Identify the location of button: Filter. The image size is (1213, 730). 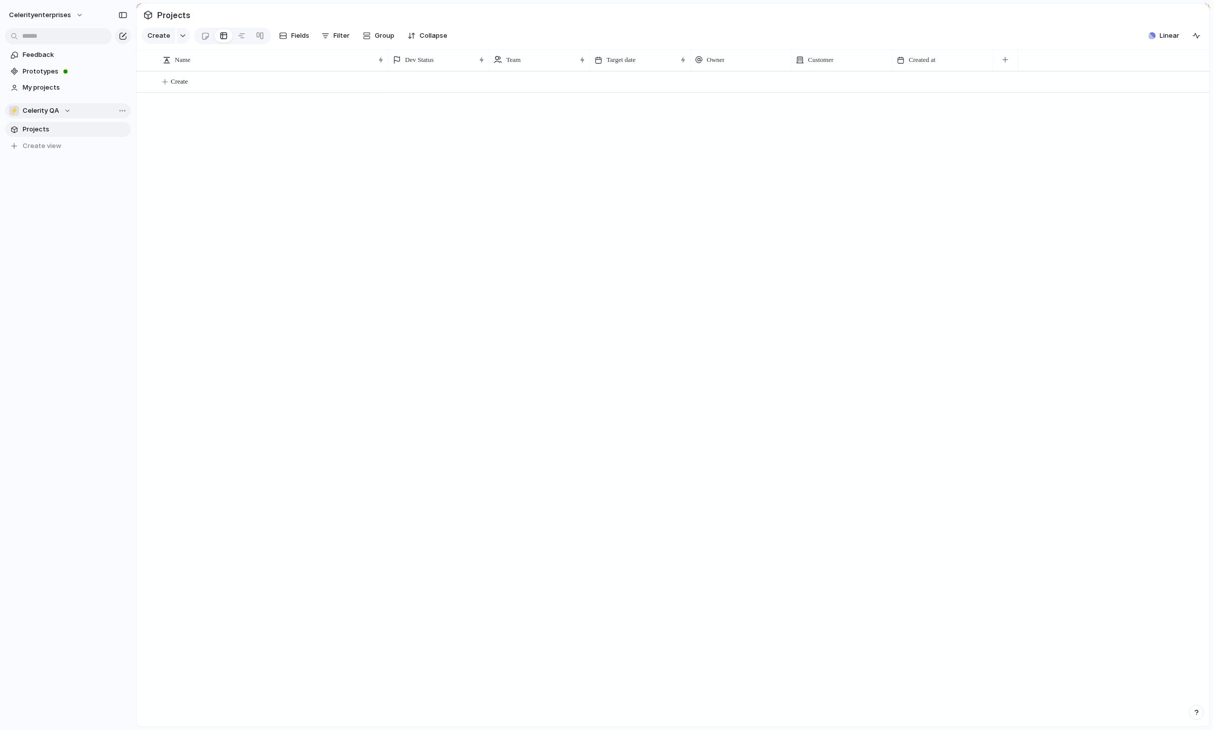
(335, 36).